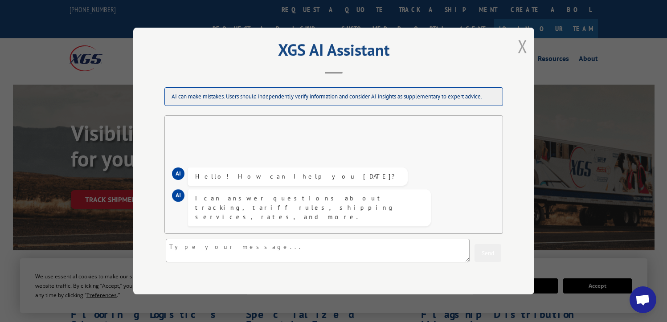  What do you see at coordinates (523, 46) in the screenshot?
I see `button: Close modal` at bounding box center [523, 46].